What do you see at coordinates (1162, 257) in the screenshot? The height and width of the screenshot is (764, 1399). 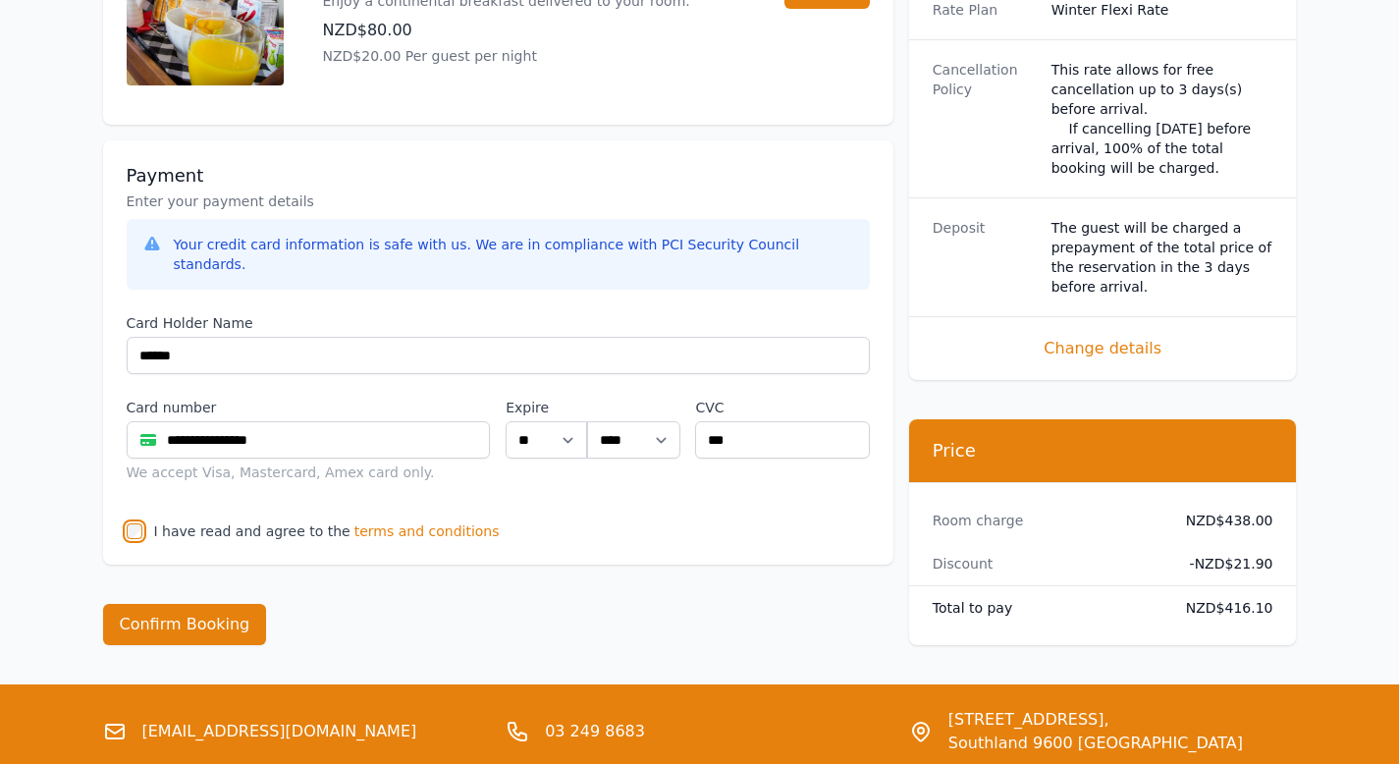 I see `dd: The guest will be charged a prepayment of the total price of the reservation in the 3 days before...` at bounding box center [1162, 257].